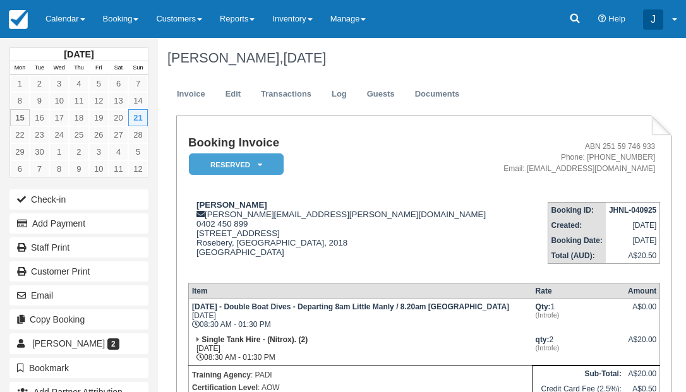 The image size is (686, 392). What do you see at coordinates (79, 200) in the screenshot?
I see `button: Check-in` at bounding box center [79, 200].